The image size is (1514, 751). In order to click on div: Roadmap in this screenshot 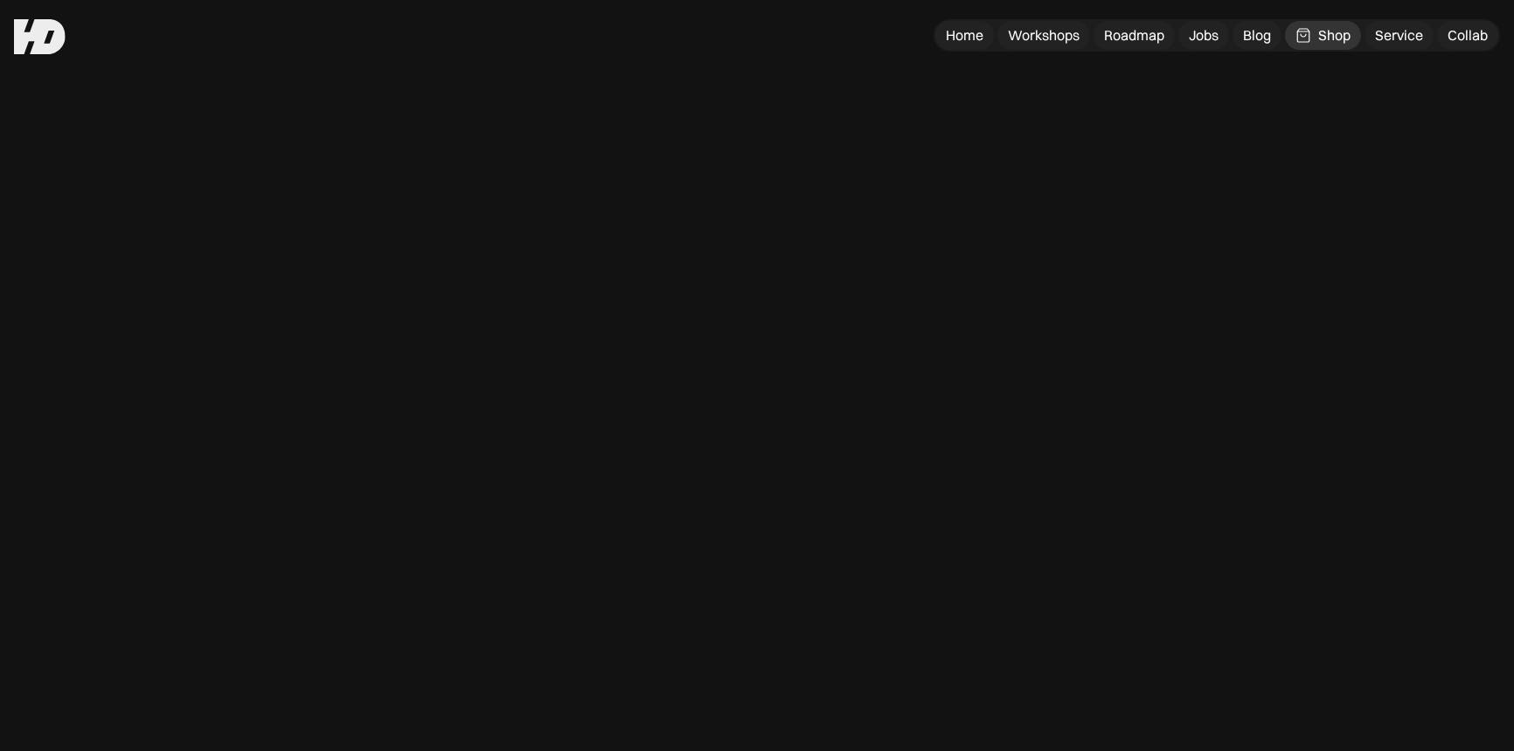, I will do `click(1134, 35)`.